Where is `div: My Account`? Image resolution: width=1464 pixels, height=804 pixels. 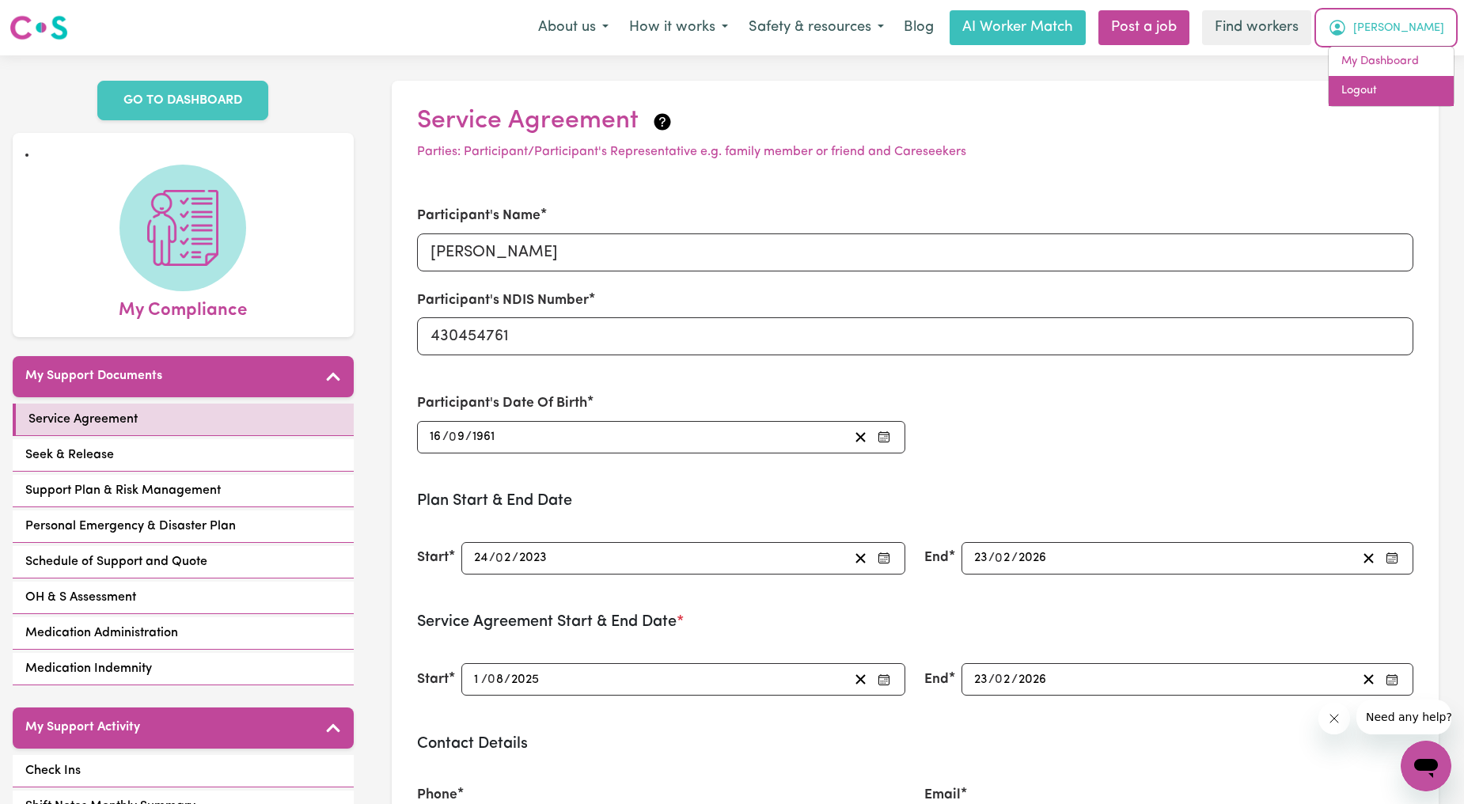 div: My Account is located at coordinates (1391, 76).